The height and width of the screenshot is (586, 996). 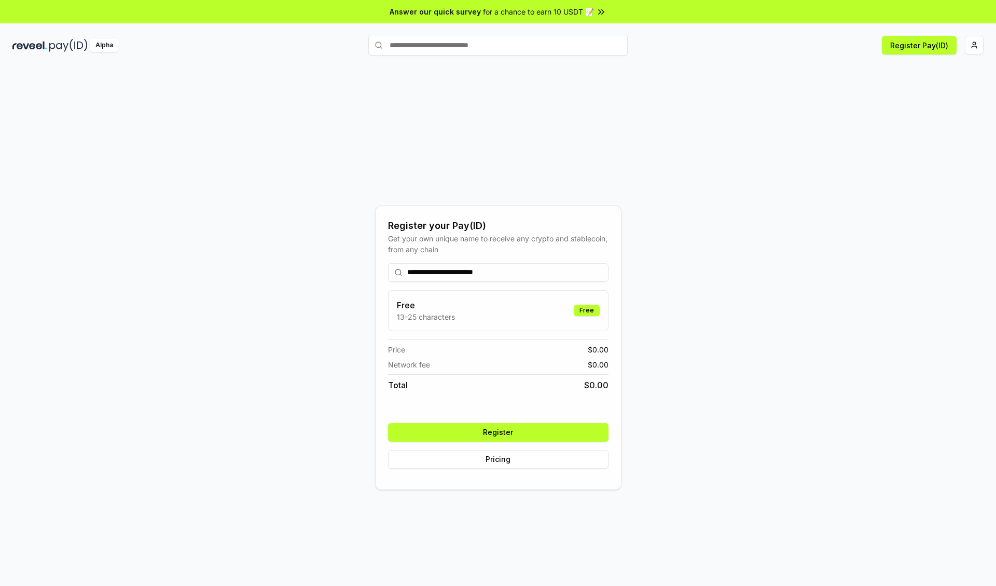 What do you see at coordinates (68, 45) in the screenshot?
I see `img: pay_id` at bounding box center [68, 45].